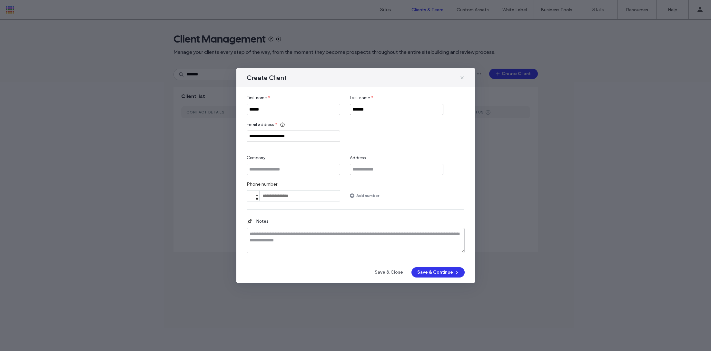 The height and width of the screenshot is (351, 711). What do you see at coordinates (397, 109) in the screenshot?
I see `input: Last name` at bounding box center [397, 109].